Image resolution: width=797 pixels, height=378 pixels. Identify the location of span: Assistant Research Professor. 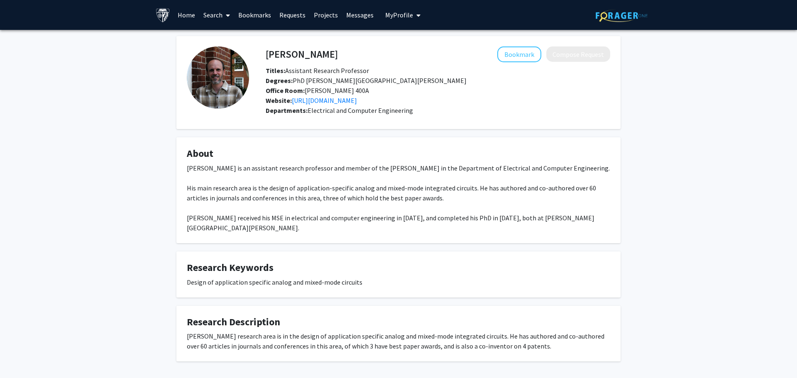
(317, 71).